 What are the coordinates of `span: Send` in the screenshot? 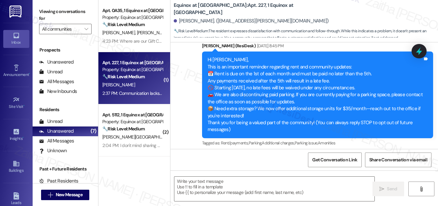 It's located at (391, 189).